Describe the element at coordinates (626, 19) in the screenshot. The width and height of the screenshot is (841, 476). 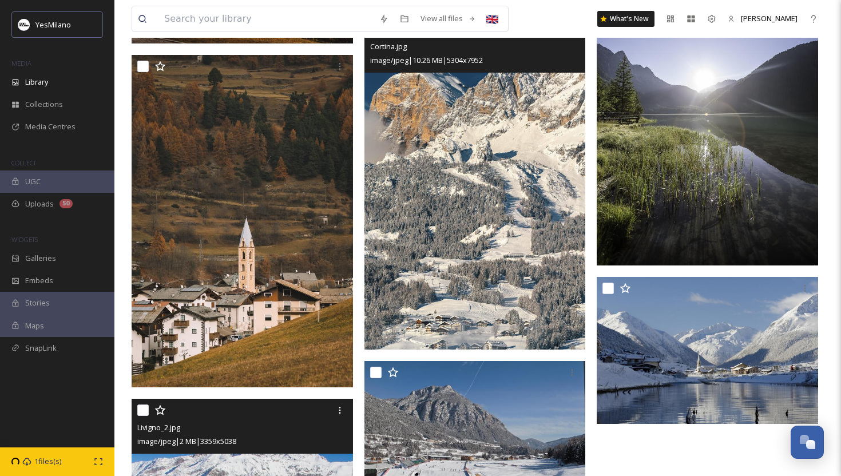
I see `div: What's New` at that location.